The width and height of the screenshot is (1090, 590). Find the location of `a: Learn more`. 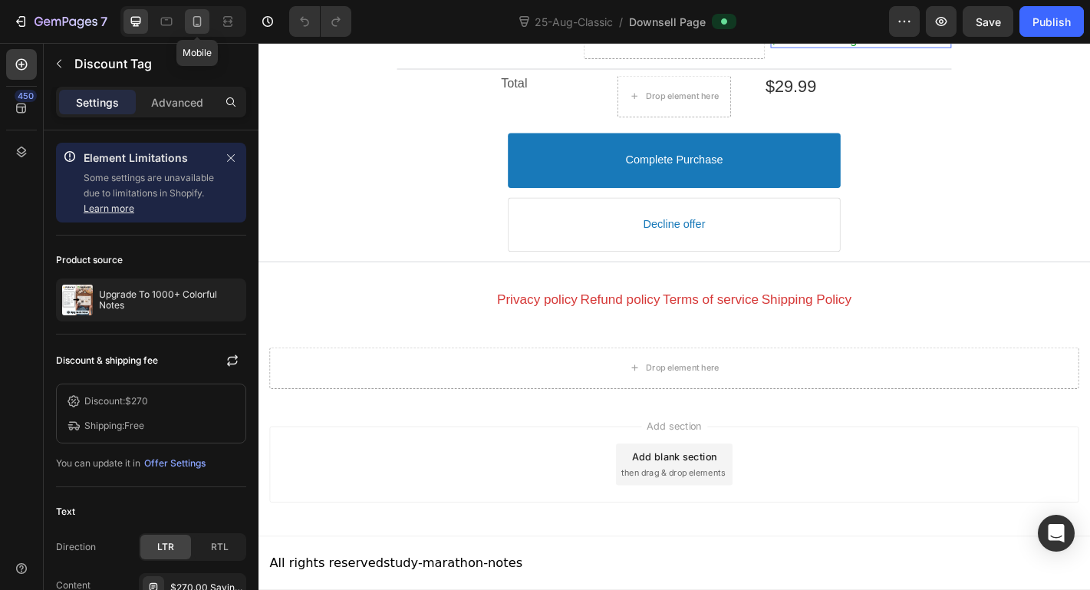

a: Learn more is located at coordinates (109, 208).